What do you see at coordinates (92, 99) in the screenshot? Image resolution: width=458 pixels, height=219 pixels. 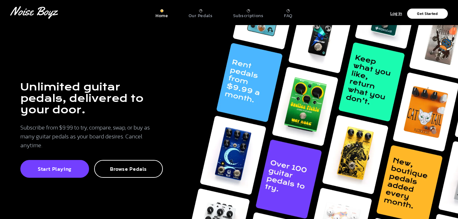 I see `h1: Unlimited guitar pedals, delivered to your door.` at bounding box center [92, 99].